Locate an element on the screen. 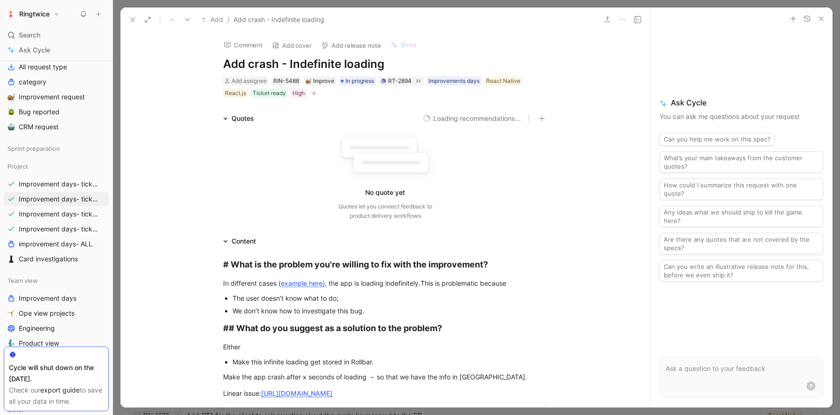 This screenshot has width=840, height=415. div: RT-2894 is located at coordinates (400, 81).